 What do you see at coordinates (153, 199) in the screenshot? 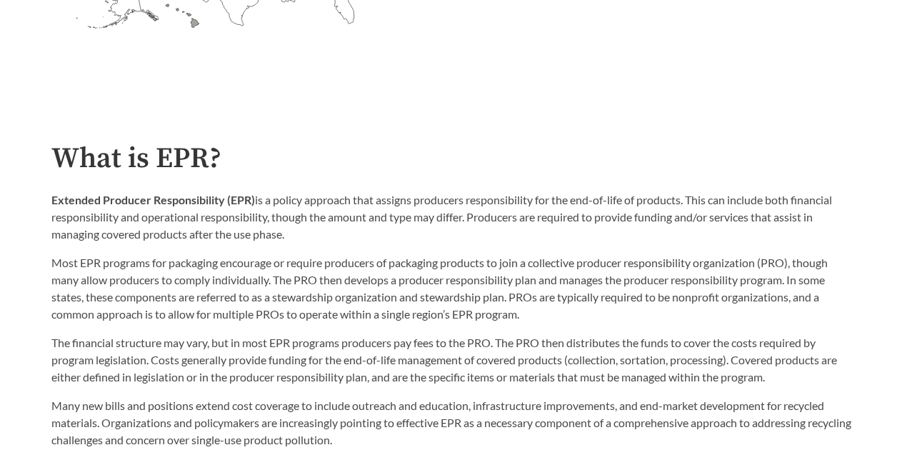
I see `strong: Extended Producer Responsibility (EPR)` at bounding box center [153, 199].